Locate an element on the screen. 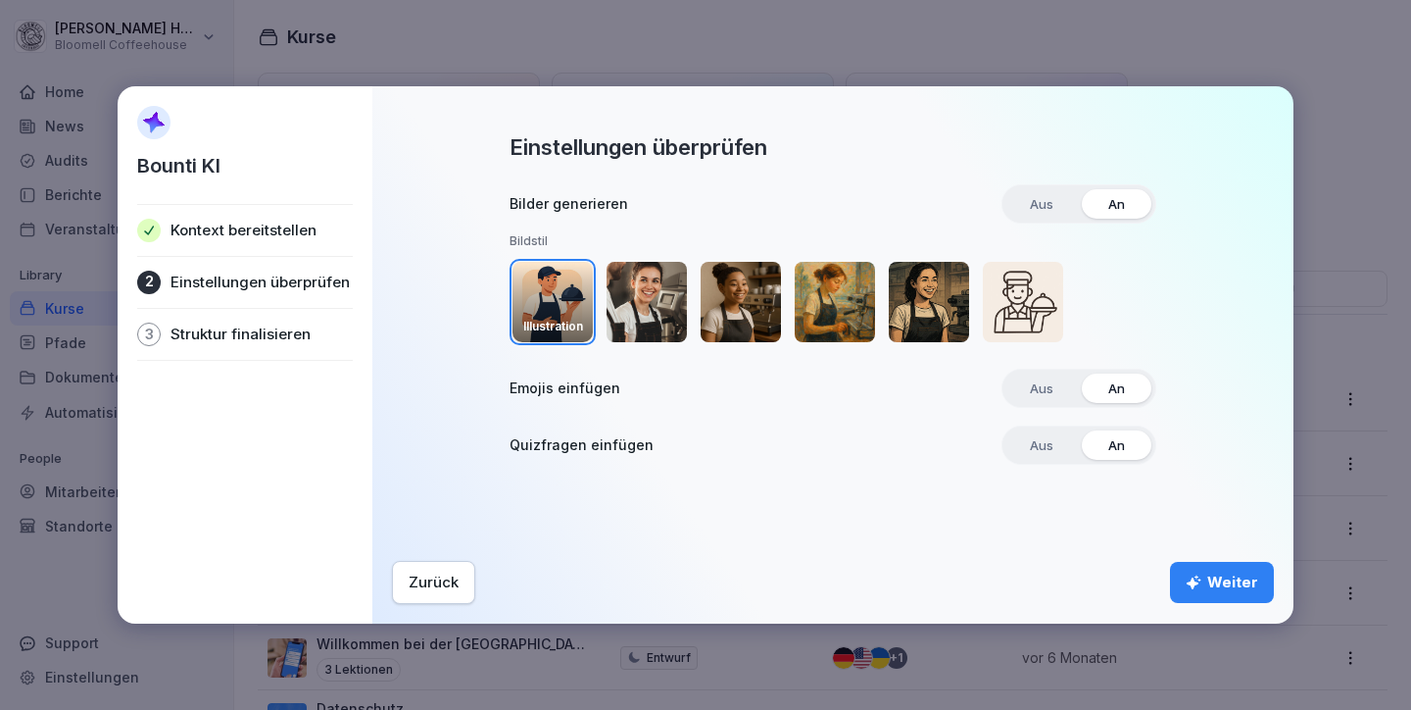 The image size is (1411, 710). img: comic is located at coordinates (929, 302).